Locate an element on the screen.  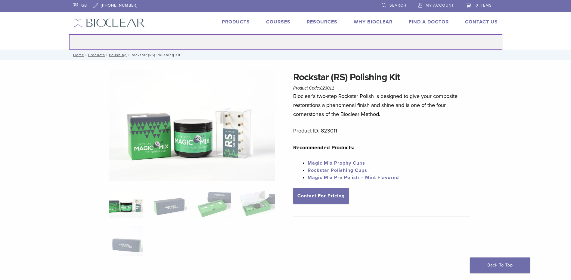
a: Contact For Pricing is located at coordinates (321, 196).